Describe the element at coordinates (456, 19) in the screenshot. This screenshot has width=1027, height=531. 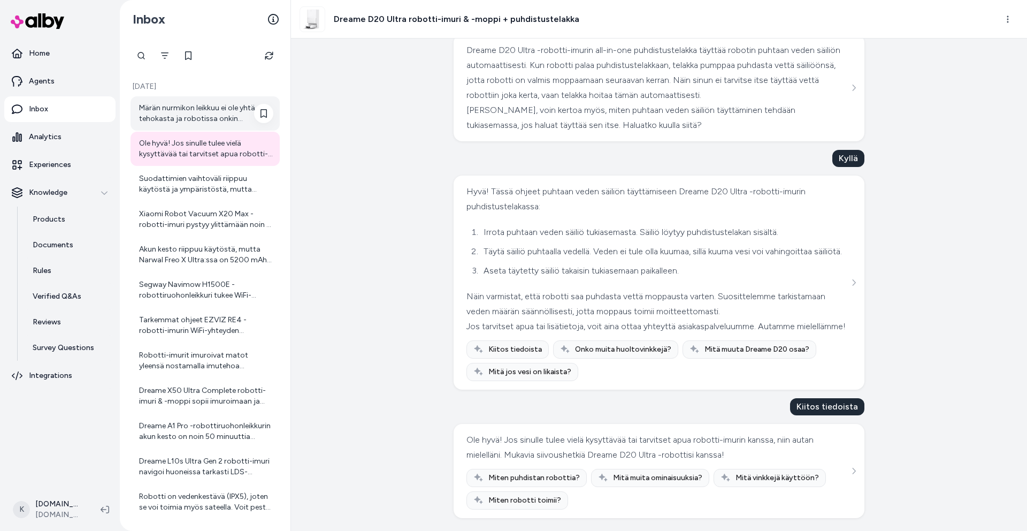
I see `h3: Dreame D20 Ultra robotti-imuri & -moppi + puhdistustelakka` at that location.